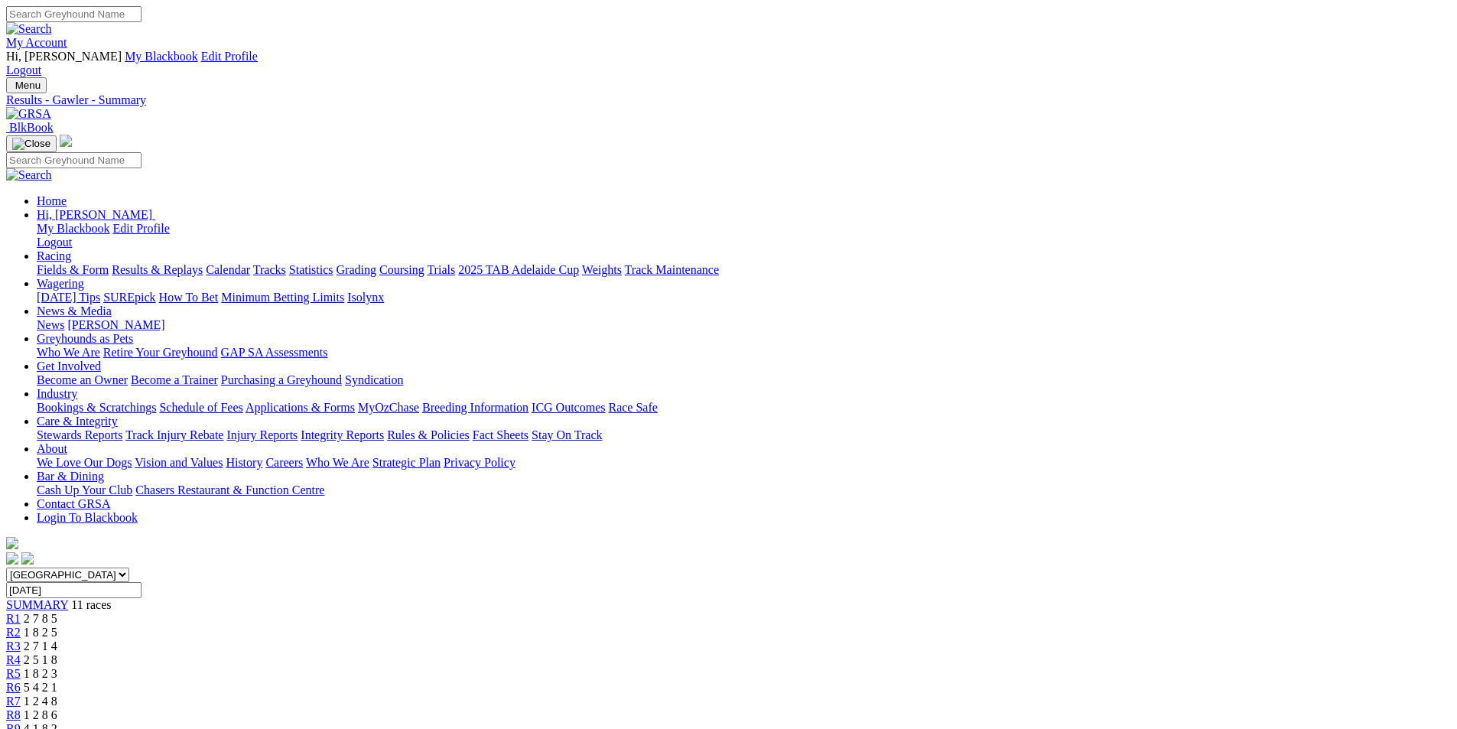 This screenshot has width=1457, height=729. I want to click on a: Industry, so click(57, 393).